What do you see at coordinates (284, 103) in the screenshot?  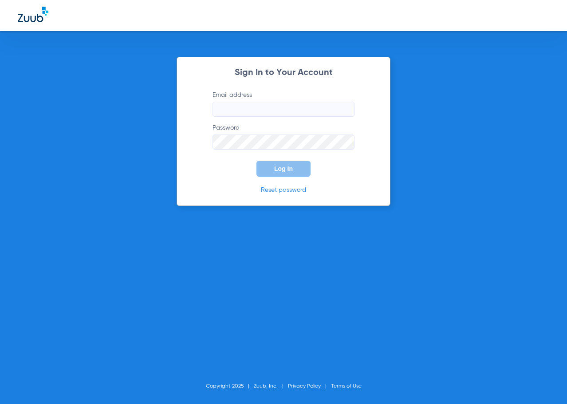 I see `label: Email address` at bounding box center [284, 103].